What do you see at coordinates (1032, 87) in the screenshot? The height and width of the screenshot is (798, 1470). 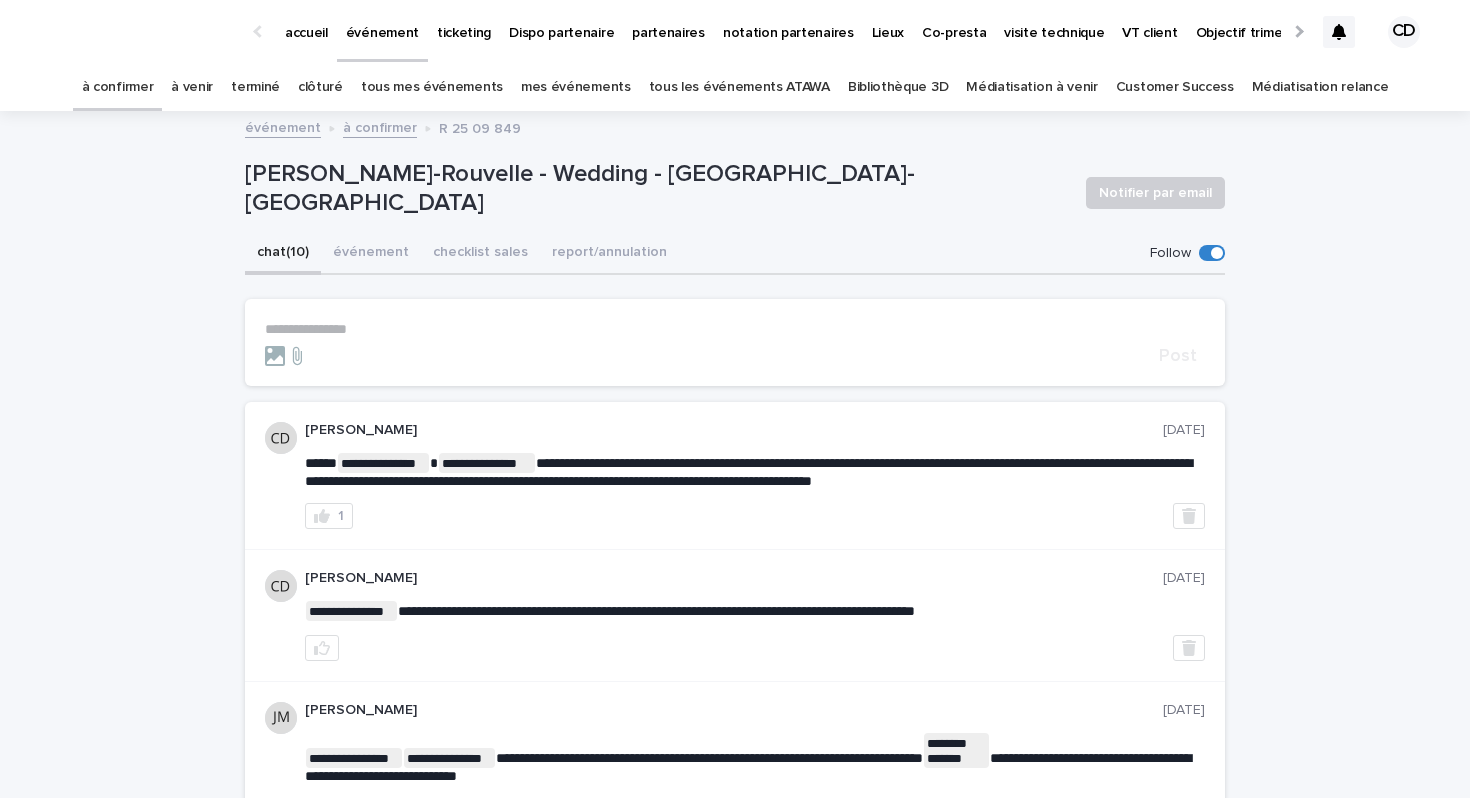 I see `a: Médiatisation à venir` at bounding box center [1032, 87].